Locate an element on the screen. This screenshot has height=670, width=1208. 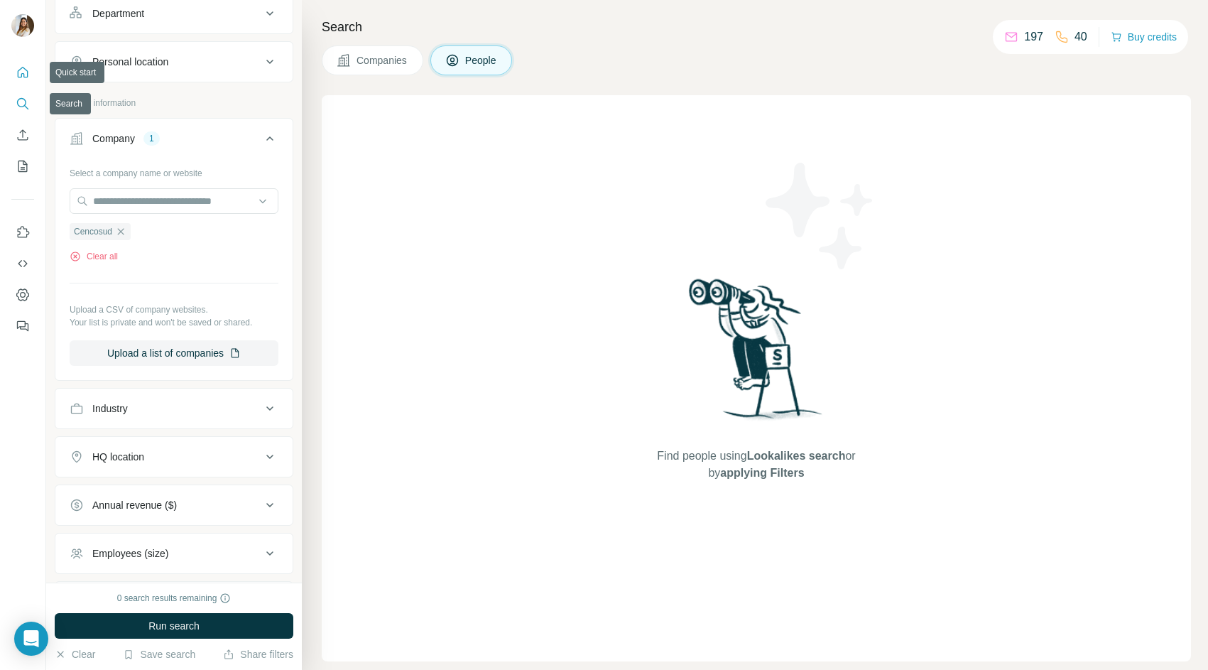
div: Annual revenue ($) is located at coordinates (134, 505).